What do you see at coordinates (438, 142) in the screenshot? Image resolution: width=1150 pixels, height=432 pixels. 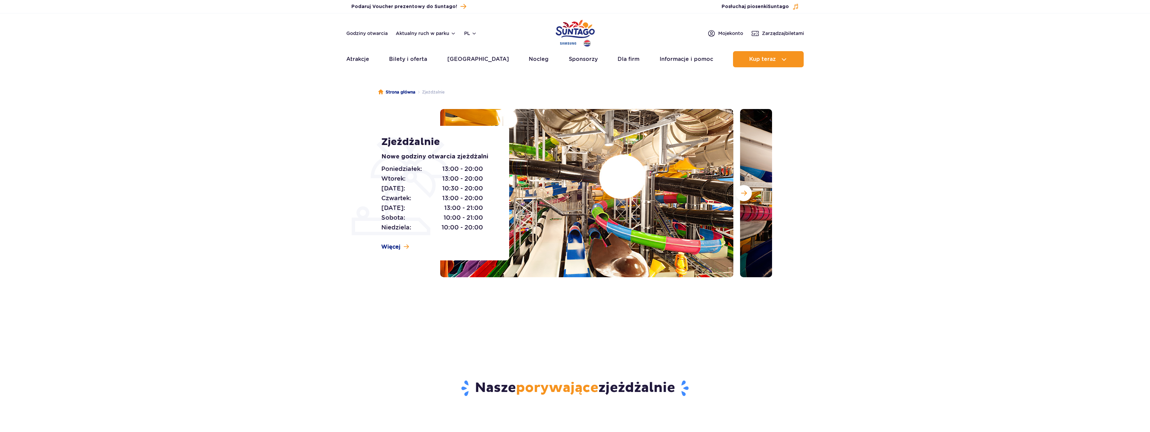 I see `h1: Zjeżdżalnie` at bounding box center [438, 142].